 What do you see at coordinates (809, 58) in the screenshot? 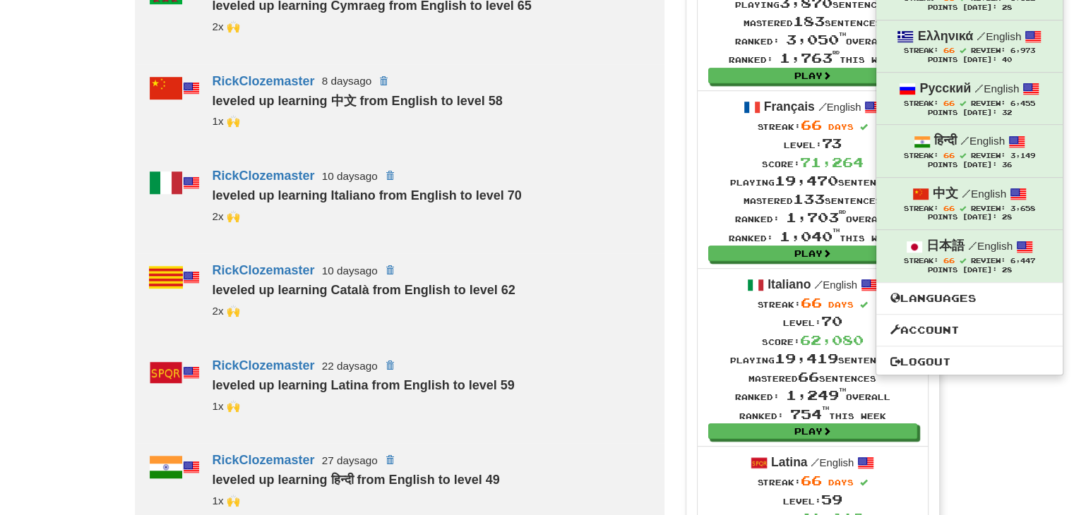
I see `span: 1,763` at bounding box center [809, 58].